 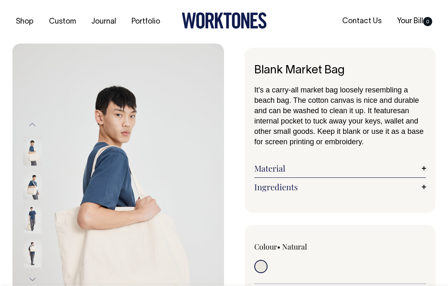 What do you see at coordinates (340, 70) in the screenshot?
I see `h1: Blank Market Bag` at bounding box center [340, 70].